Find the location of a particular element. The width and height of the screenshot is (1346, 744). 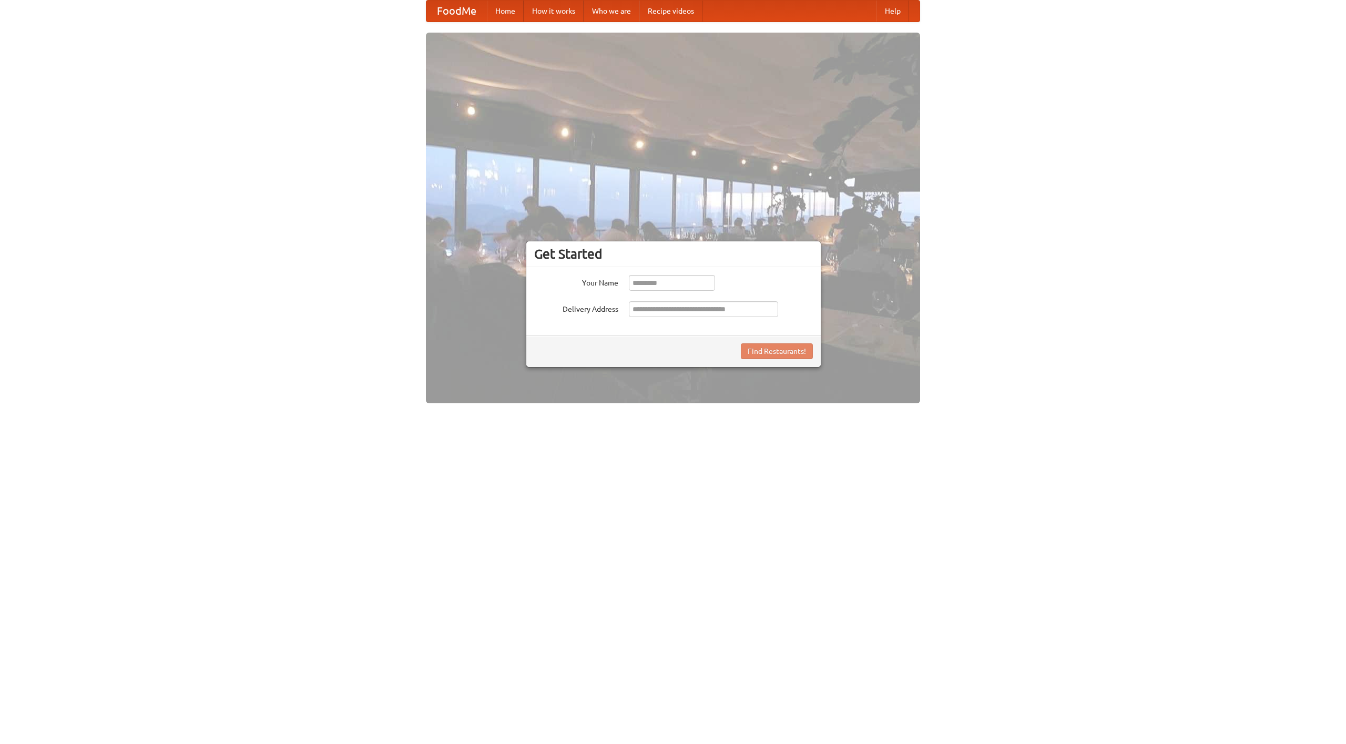

button: Find Restaurants! is located at coordinates (777, 351).